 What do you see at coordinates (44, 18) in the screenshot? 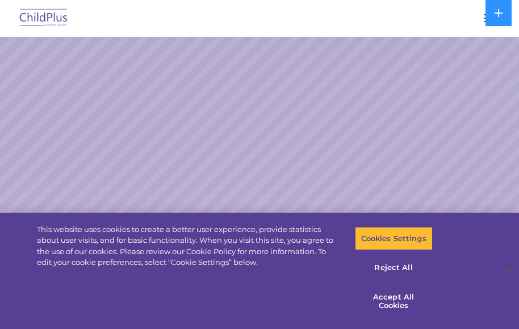
I see `img: ChildPlus by Procare Solutions` at bounding box center [44, 18].